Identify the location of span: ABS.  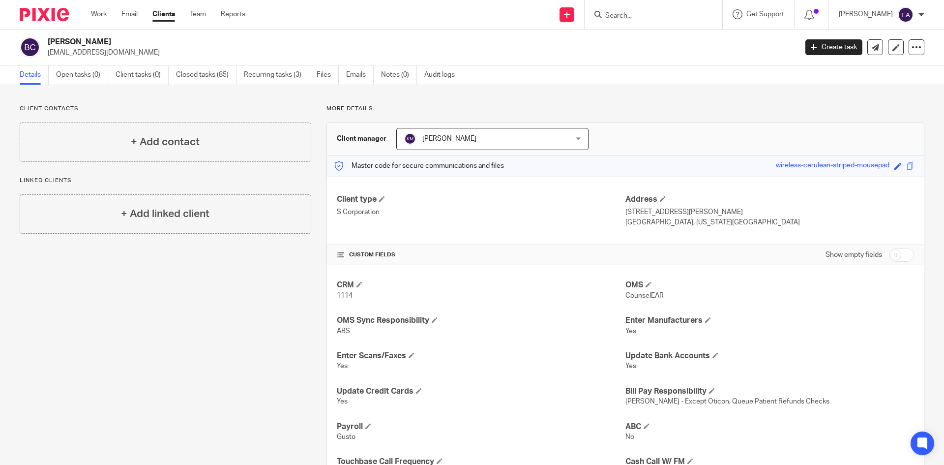
(343, 331).